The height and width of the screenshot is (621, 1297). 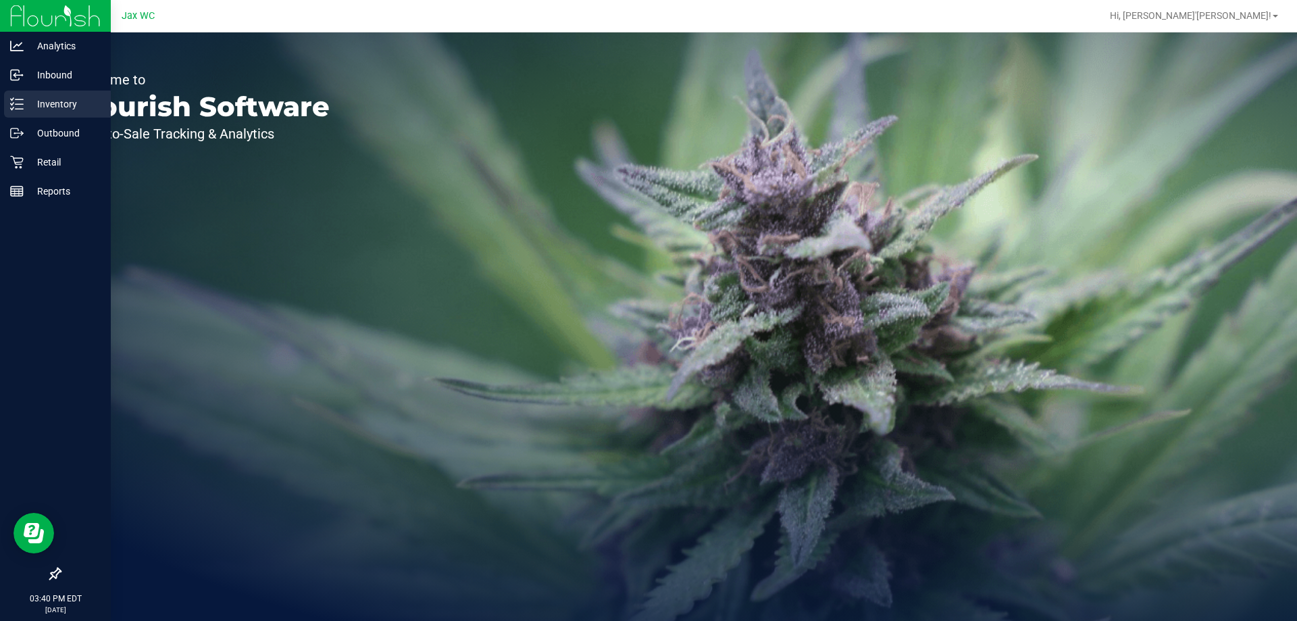 I want to click on p: Analytics, so click(x=64, y=46).